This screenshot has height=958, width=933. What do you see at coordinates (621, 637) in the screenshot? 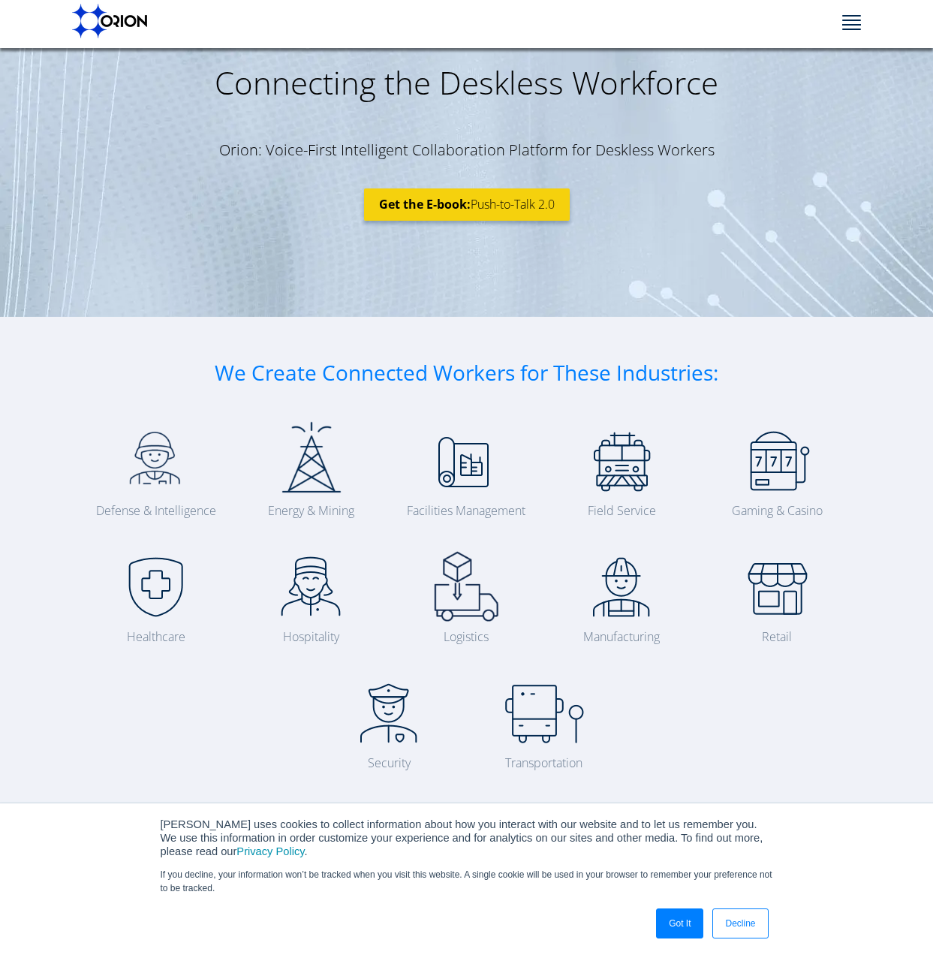
I see `figcaption: Manufacturing` at bounding box center [621, 637].